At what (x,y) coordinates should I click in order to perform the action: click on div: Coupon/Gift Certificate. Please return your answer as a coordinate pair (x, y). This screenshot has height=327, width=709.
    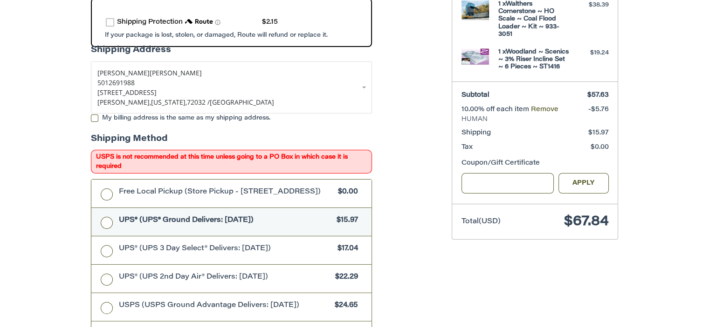
    Looking at the image, I should click on (535, 164).